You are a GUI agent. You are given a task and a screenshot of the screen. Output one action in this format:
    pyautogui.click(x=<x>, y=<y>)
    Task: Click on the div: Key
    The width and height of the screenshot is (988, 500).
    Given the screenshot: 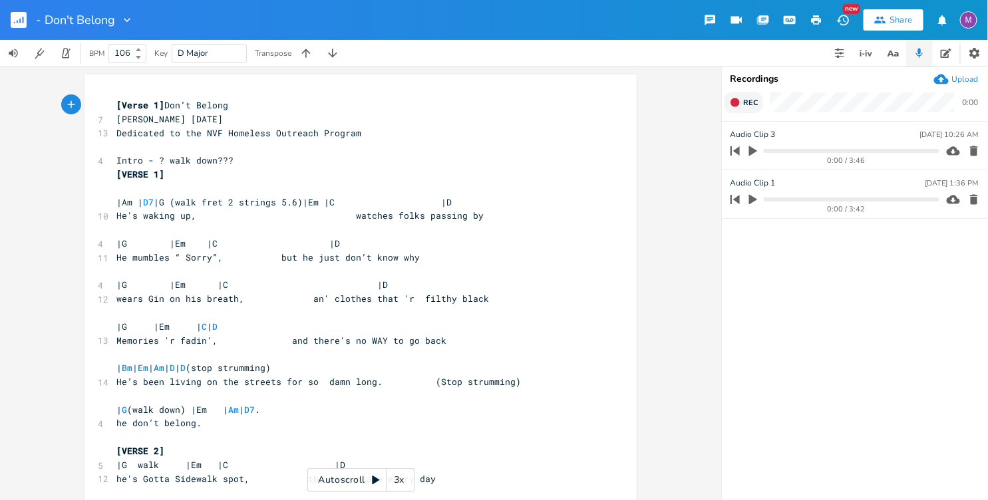 What is the action you would take?
    pyautogui.click(x=161, y=53)
    